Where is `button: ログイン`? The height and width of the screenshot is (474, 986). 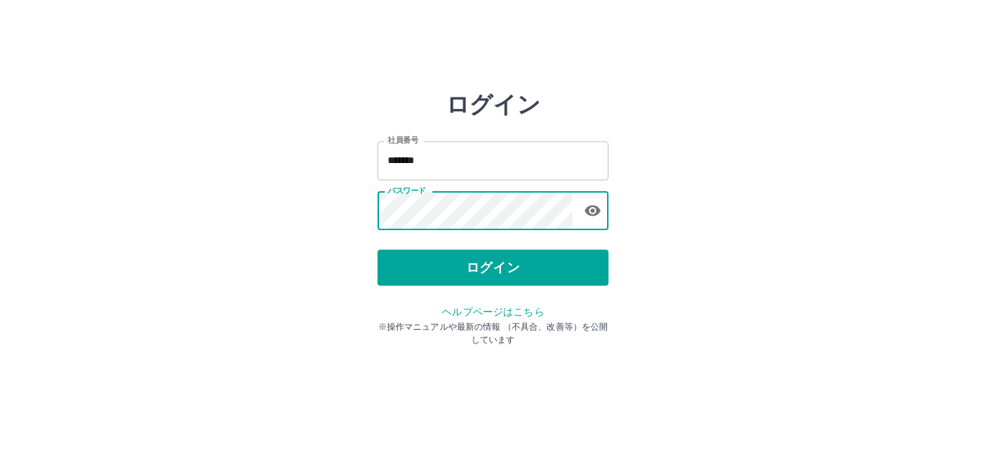
button: ログイン is located at coordinates (493, 268).